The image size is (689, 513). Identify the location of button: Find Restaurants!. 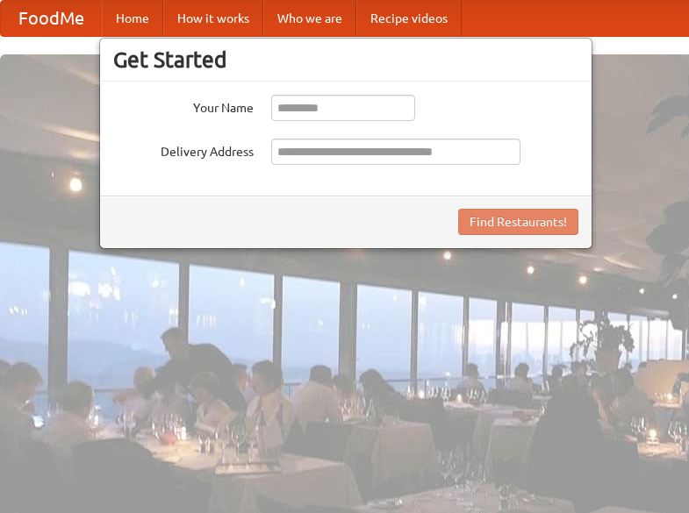
(518, 222).